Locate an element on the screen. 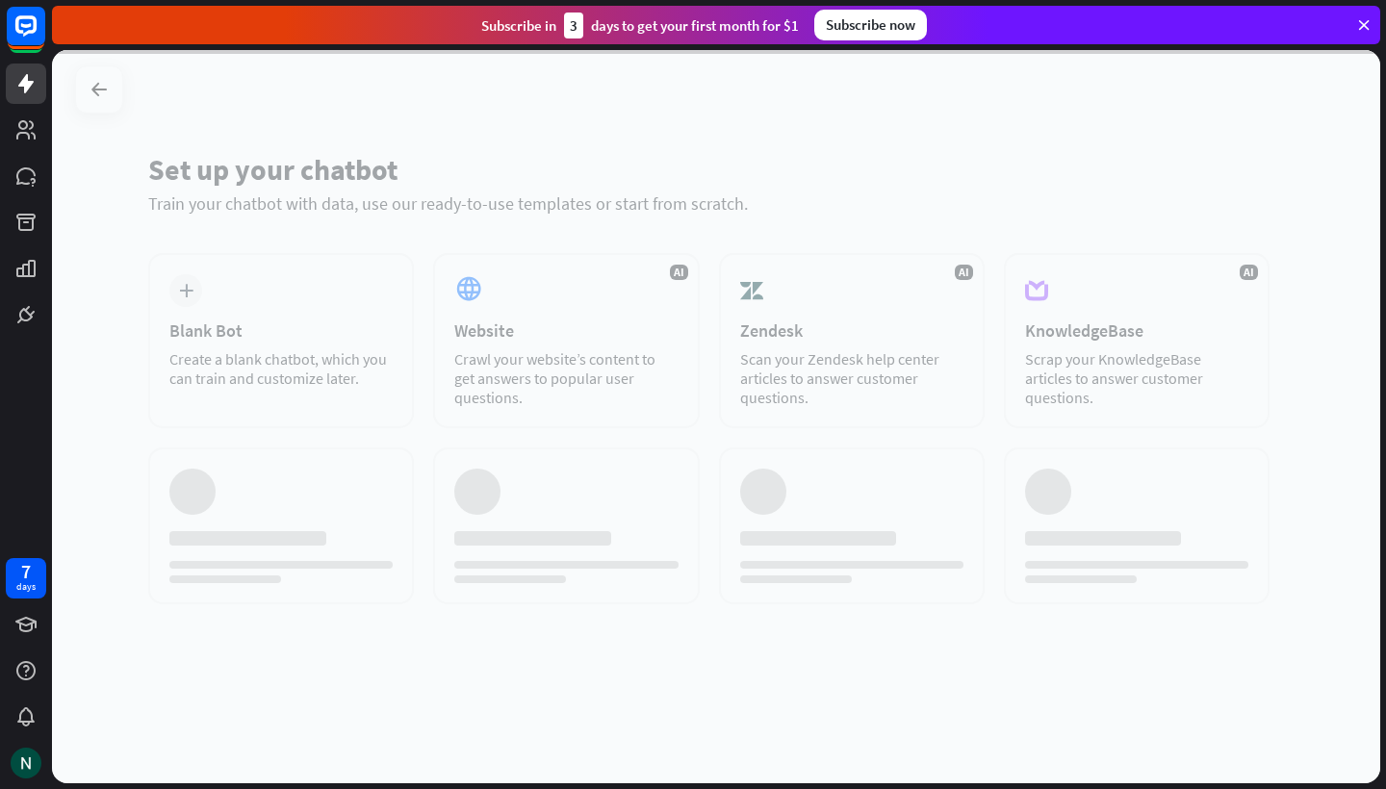  div: Subscribe in days to get your first month for $1 is located at coordinates (640, 25).